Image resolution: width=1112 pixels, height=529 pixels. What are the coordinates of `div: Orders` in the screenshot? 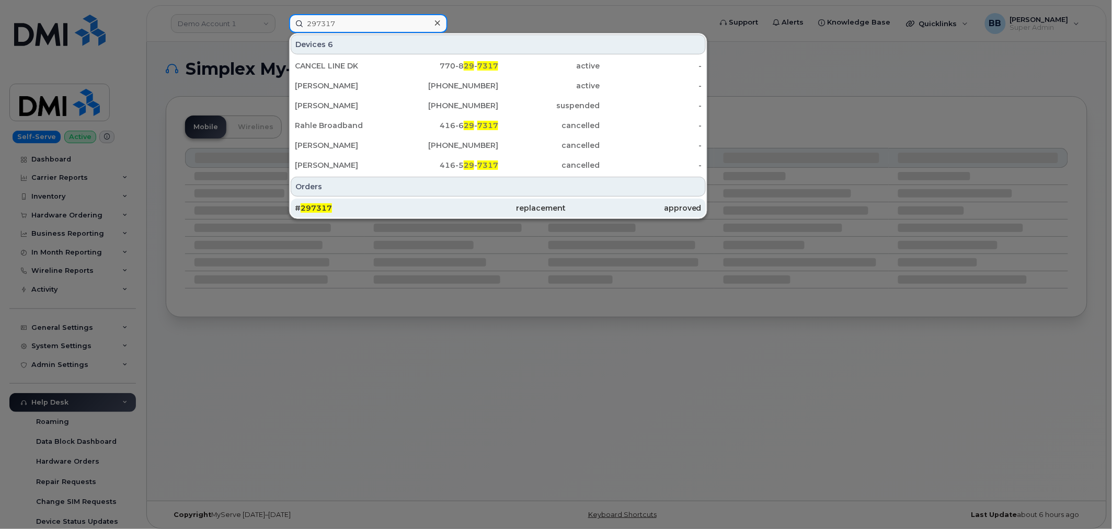 It's located at (498, 187).